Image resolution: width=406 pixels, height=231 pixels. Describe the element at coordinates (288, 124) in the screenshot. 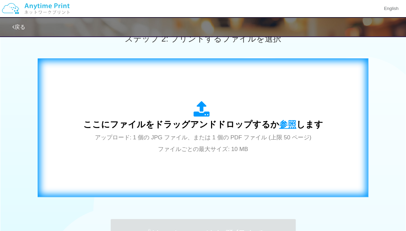

I see `span: 参照` at that location.